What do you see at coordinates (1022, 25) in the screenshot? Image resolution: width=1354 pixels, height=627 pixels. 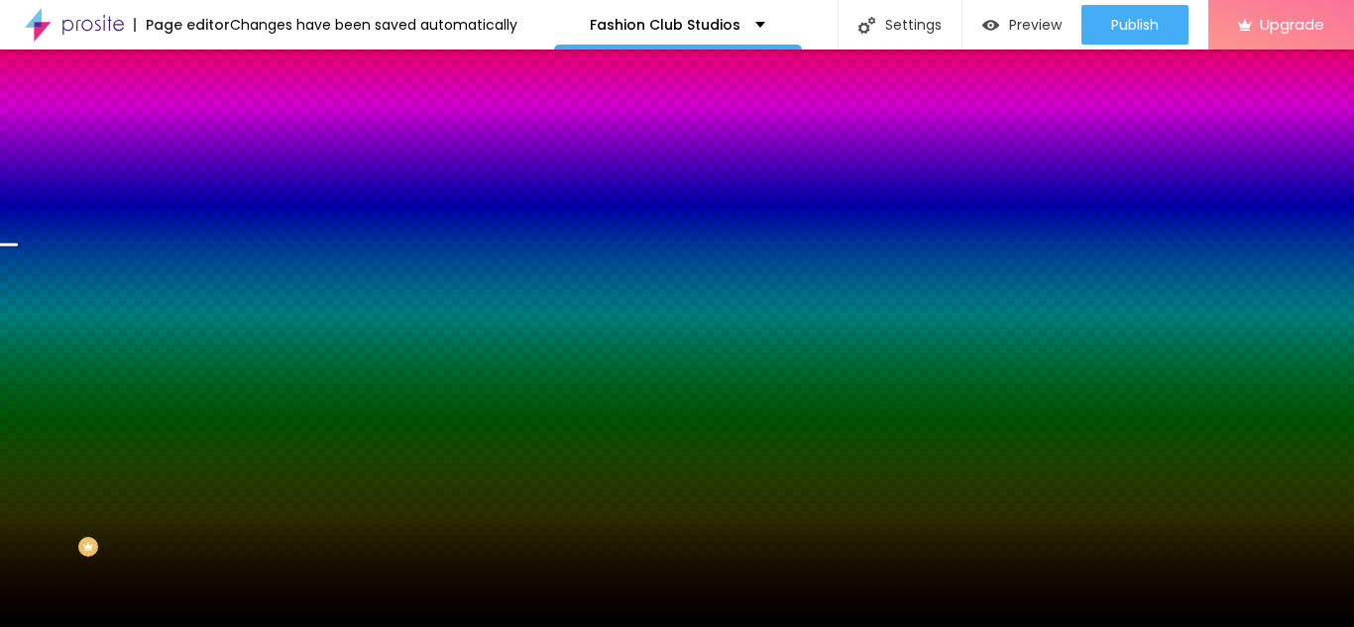 I see `button: Preview` at bounding box center [1022, 25].